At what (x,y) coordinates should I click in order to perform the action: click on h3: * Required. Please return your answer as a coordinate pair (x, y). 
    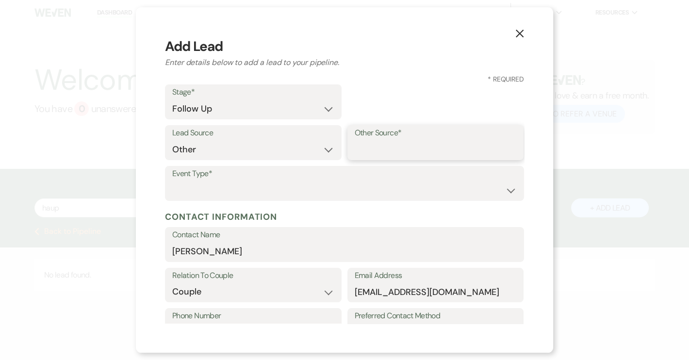
    Looking at the image, I should click on (344, 79).